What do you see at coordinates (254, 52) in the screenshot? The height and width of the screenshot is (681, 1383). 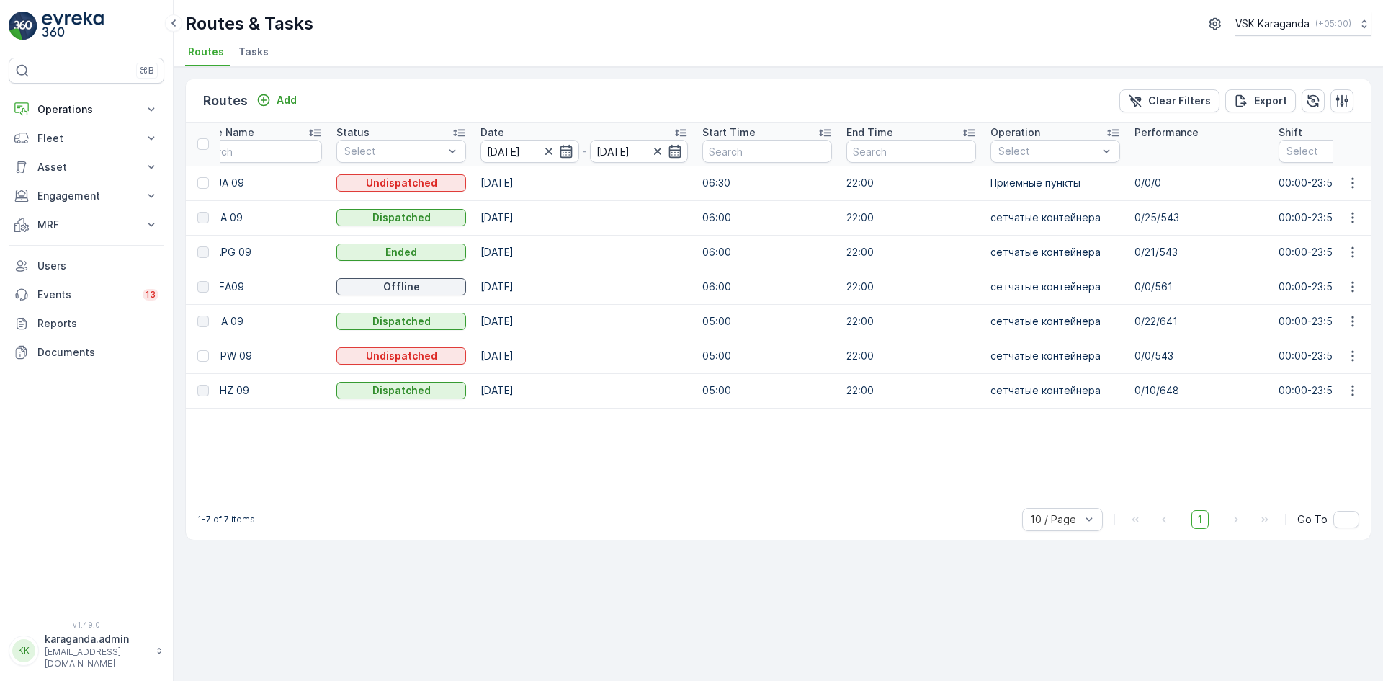 I see `span: Tasks` at bounding box center [254, 52].